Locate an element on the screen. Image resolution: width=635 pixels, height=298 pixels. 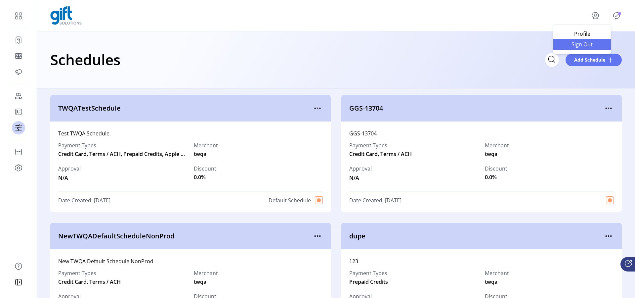
div: 123 is located at coordinates (482, 261).